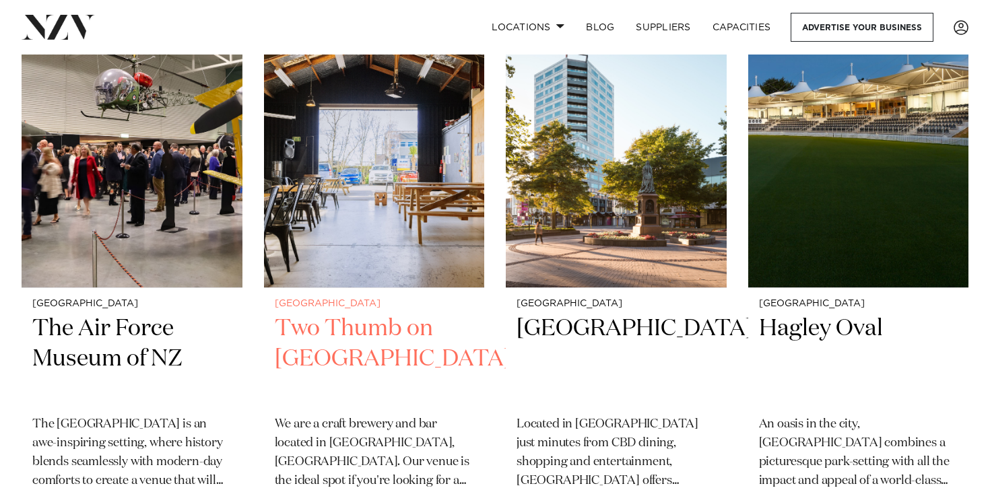 This screenshot has height=488, width=990. I want to click on a: Capacities, so click(741, 27).